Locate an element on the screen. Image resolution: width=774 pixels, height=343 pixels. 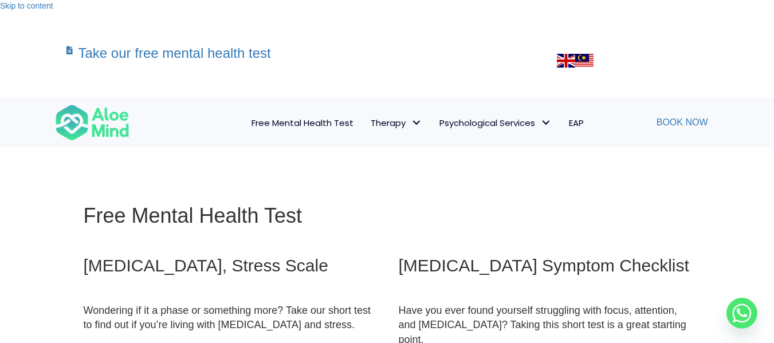
a: Free Mental Health Test is located at coordinates (302, 123).